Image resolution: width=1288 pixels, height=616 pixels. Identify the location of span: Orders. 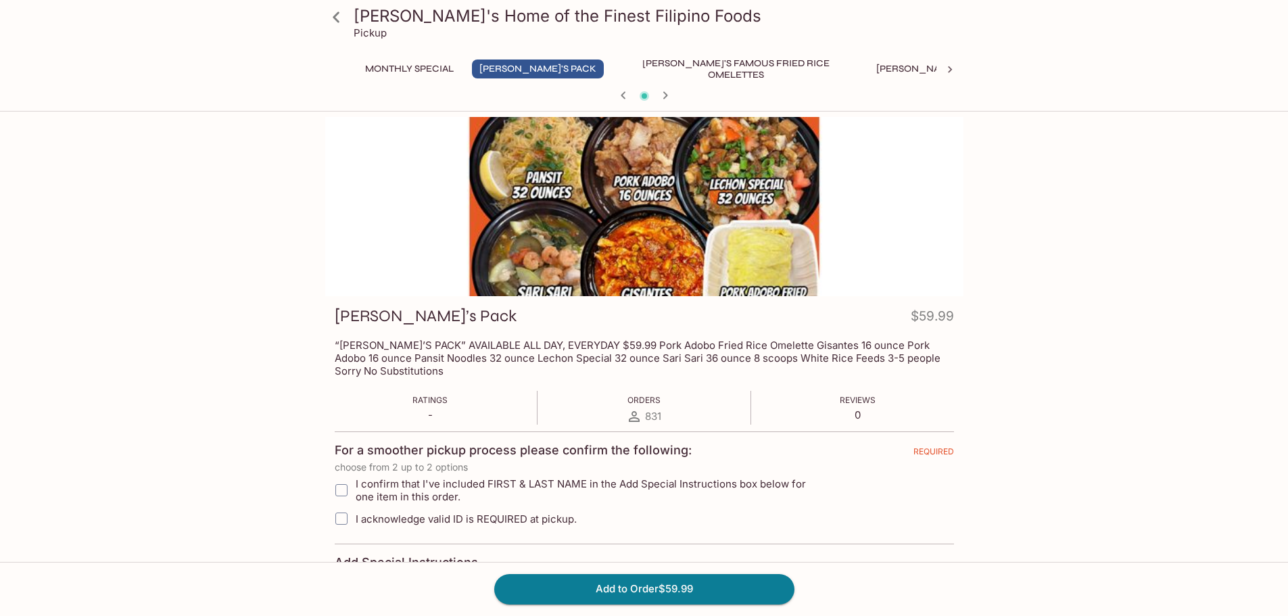
(644, 400).